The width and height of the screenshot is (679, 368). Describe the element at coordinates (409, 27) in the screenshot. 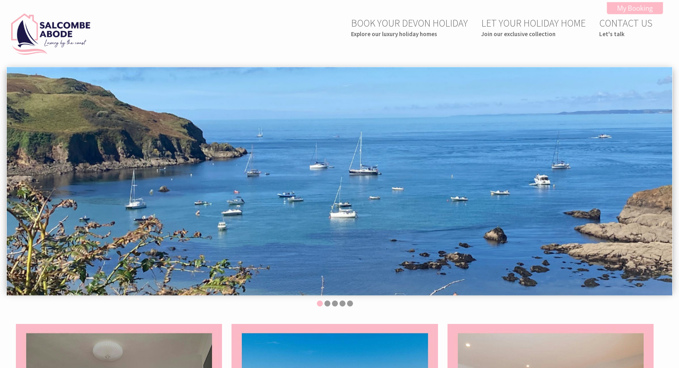

I see `a: BOOK YOUR DEVON HOLIDAYExplore our luxury holiday homes` at that location.